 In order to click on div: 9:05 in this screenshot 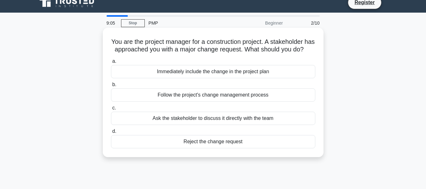, I will do `click(112, 23)`.